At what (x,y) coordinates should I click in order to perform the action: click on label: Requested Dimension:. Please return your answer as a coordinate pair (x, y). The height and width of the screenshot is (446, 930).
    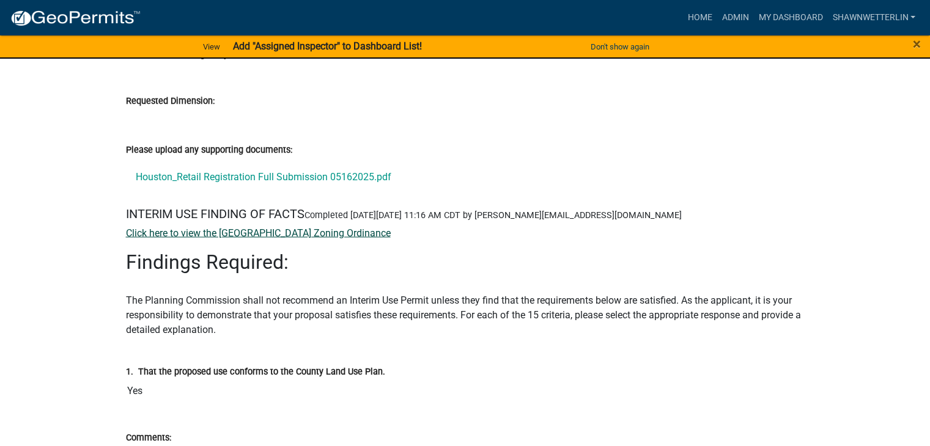
    Looking at the image, I should click on (170, 102).